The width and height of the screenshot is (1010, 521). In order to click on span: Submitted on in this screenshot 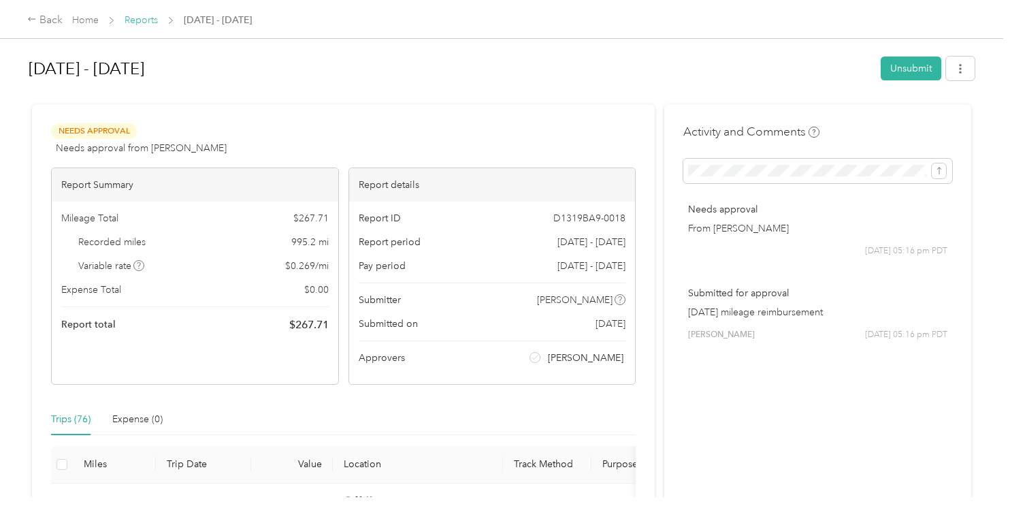, I will do `click(388, 323)`.